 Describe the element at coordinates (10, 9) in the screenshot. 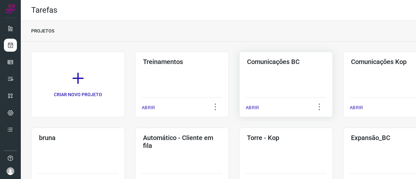

I see `img: Logo` at that location.